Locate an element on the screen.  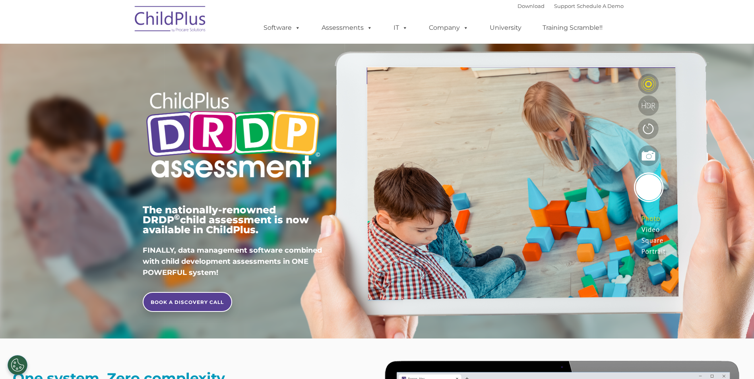
span: FINALLY, data management software combined with child development assessments in ONE POWERFUL sys... is located at coordinates (232, 262).